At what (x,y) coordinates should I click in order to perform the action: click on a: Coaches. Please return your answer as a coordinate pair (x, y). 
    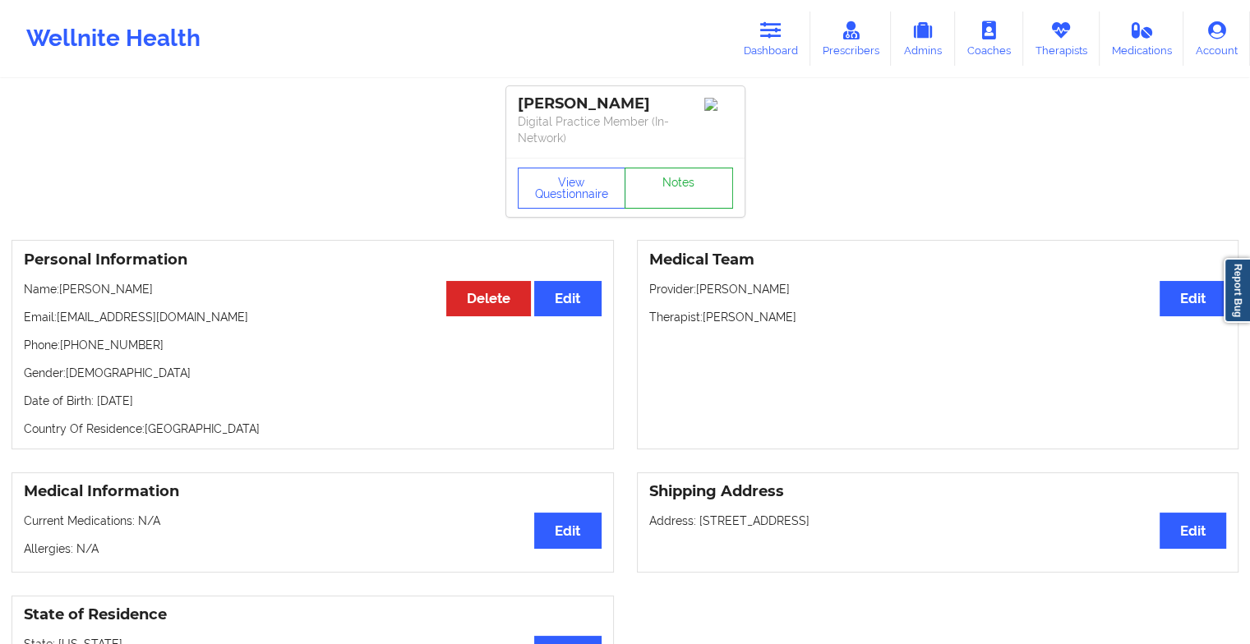
    Looking at the image, I should click on (989, 39).